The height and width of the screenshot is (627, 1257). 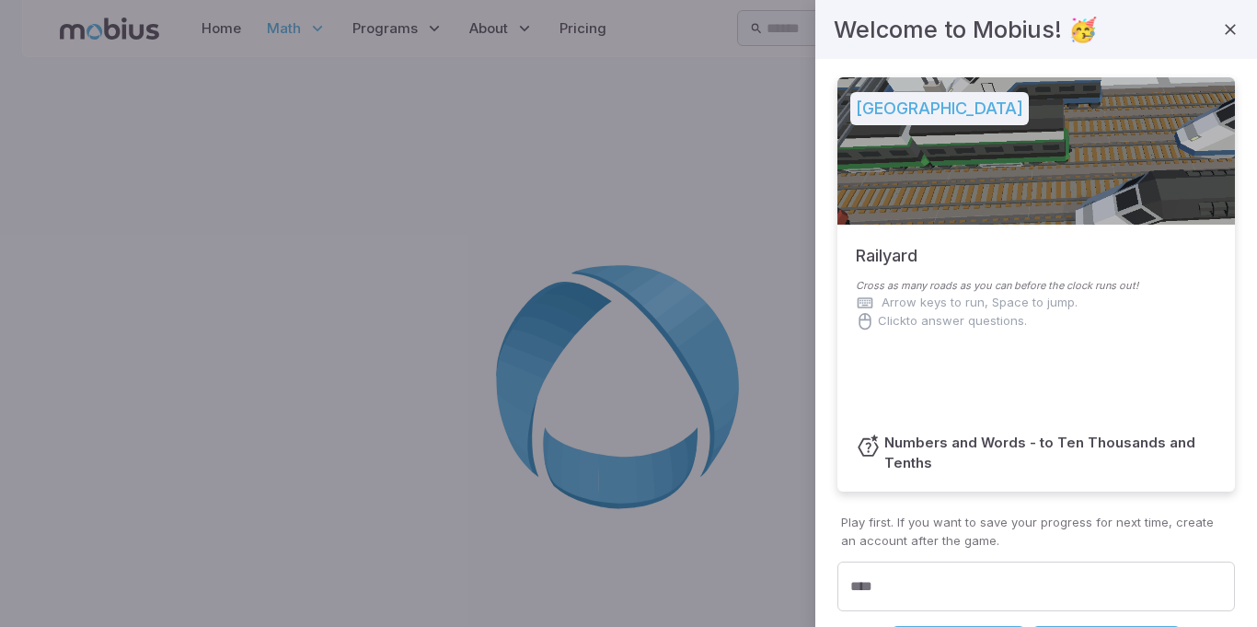 What do you see at coordinates (1036, 285) in the screenshot?
I see `p: Cross as many roads as you can before the clock runs out!` at bounding box center [1036, 285].